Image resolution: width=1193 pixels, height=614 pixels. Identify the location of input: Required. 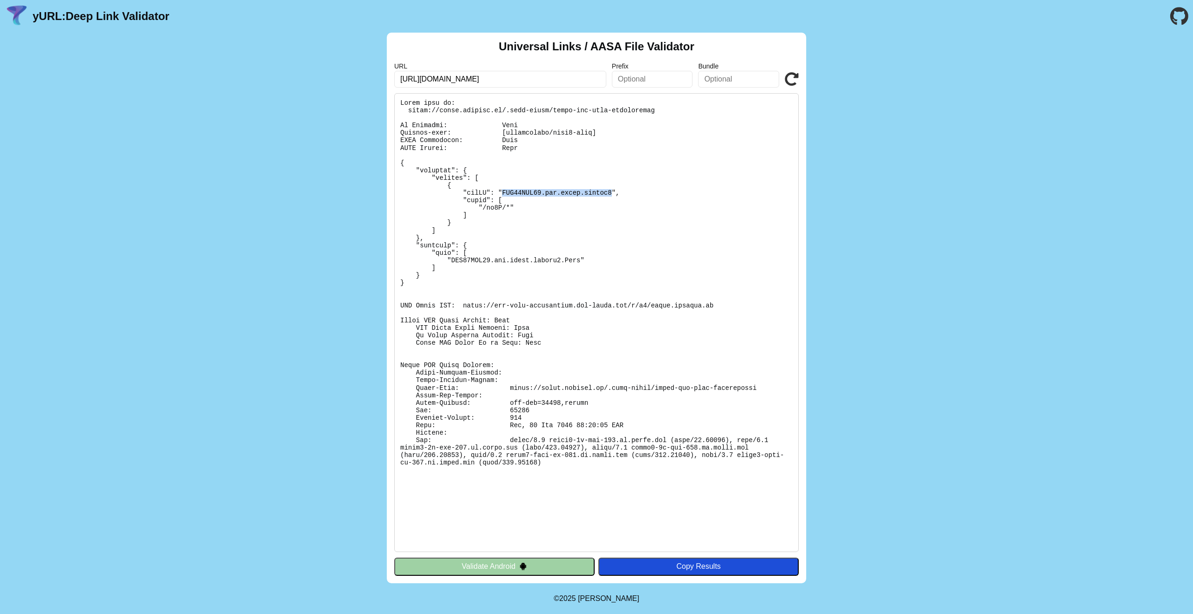
(500, 79).